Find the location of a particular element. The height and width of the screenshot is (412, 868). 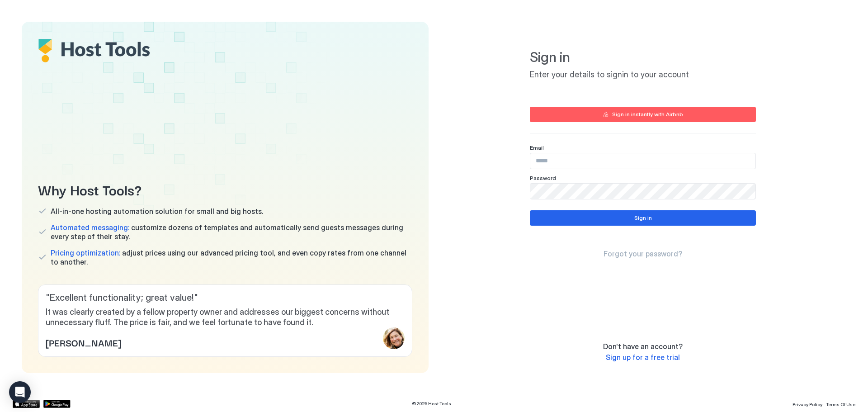

span: Pricing optimization: is located at coordinates (85, 253).